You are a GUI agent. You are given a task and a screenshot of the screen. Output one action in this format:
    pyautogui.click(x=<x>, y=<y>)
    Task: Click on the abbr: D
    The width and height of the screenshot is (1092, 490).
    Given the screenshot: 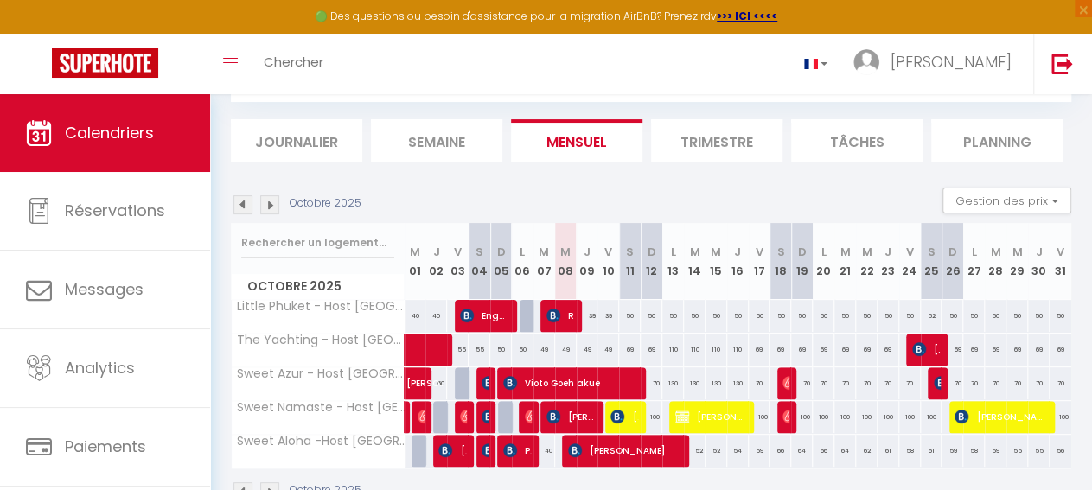 What is the action you would take?
    pyautogui.click(x=952, y=252)
    